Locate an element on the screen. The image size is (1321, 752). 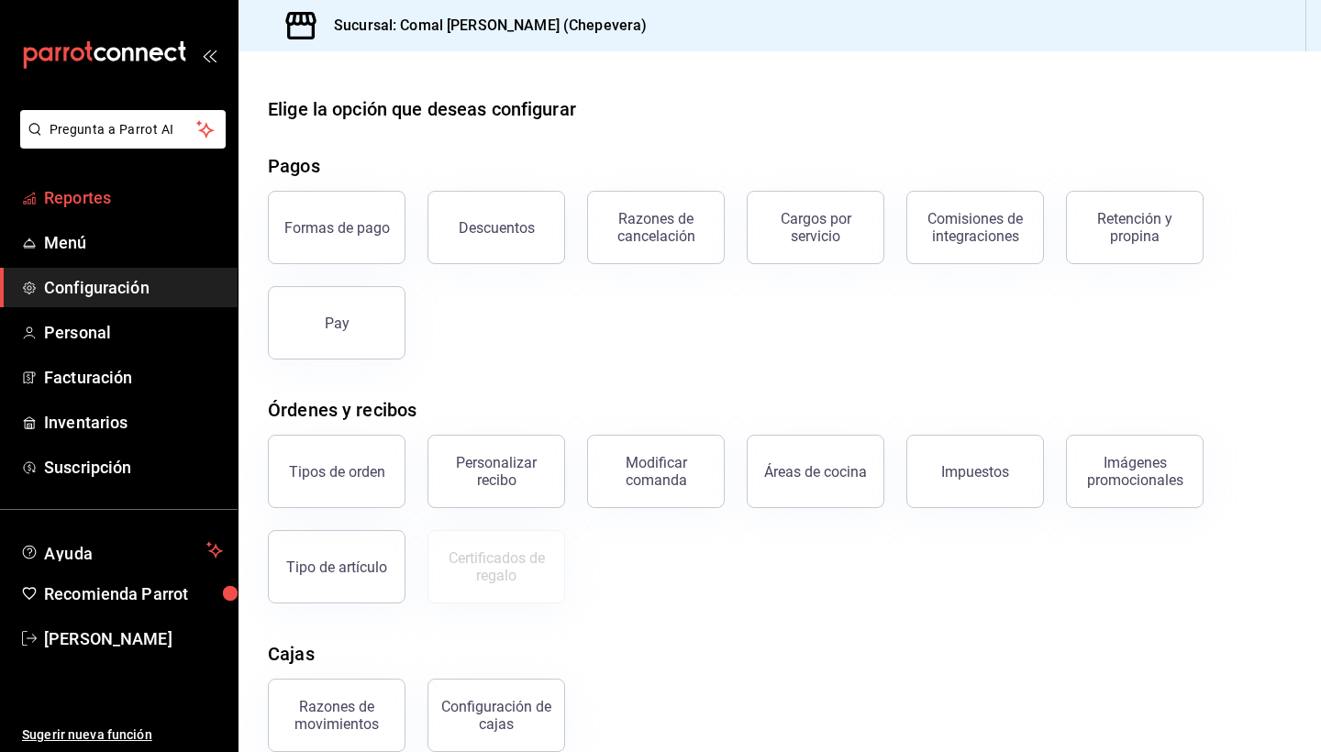
div: Tipo de artículo is located at coordinates (337, 567).